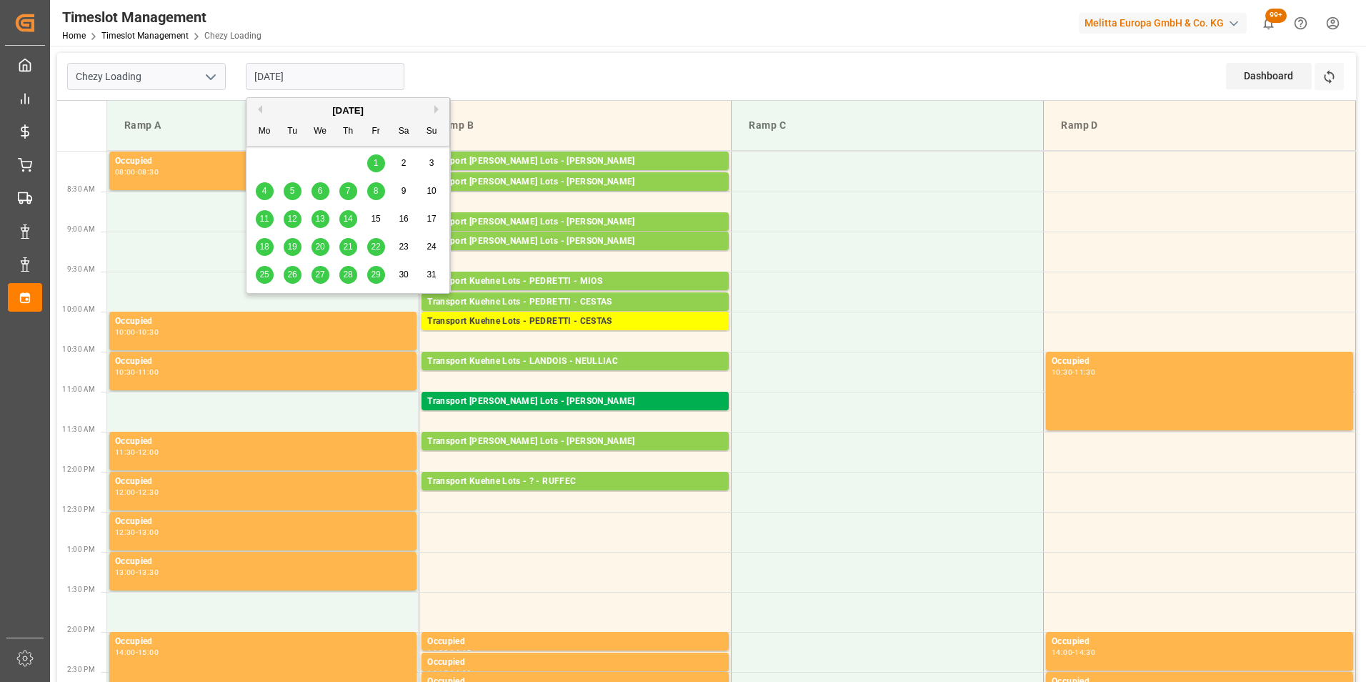 Image resolution: width=1366 pixels, height=682 pixels. I want to click on span: 21, so click(347, 246).